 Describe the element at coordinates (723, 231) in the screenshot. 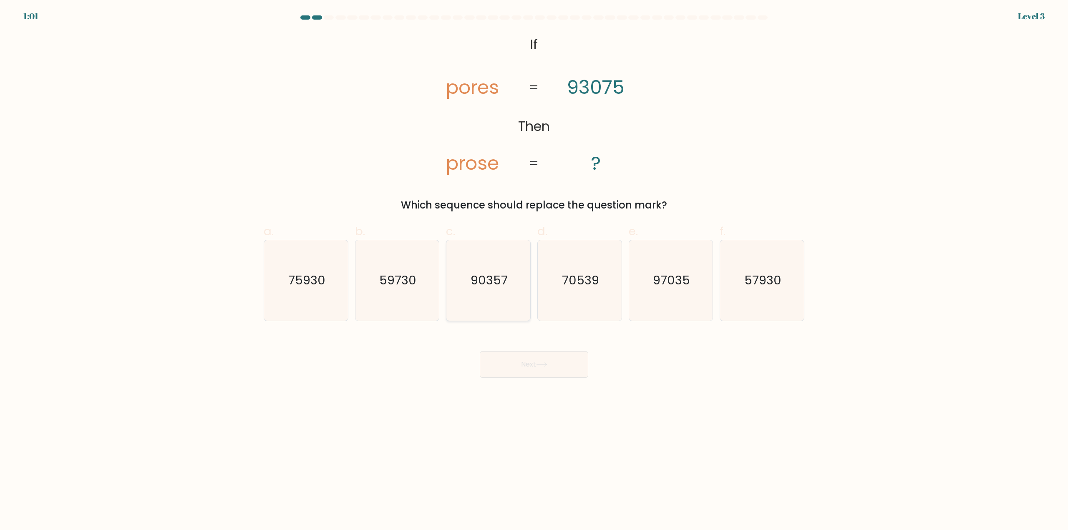

I see `span: f.` at that location.